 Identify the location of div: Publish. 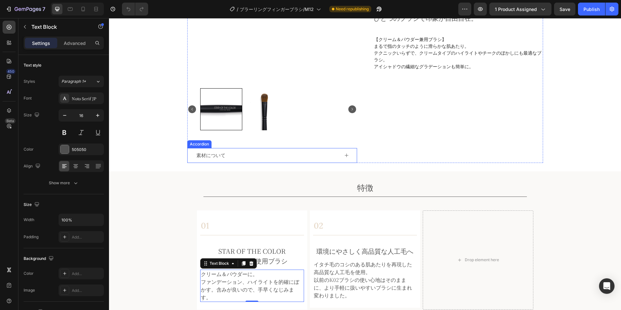
(592, 9).